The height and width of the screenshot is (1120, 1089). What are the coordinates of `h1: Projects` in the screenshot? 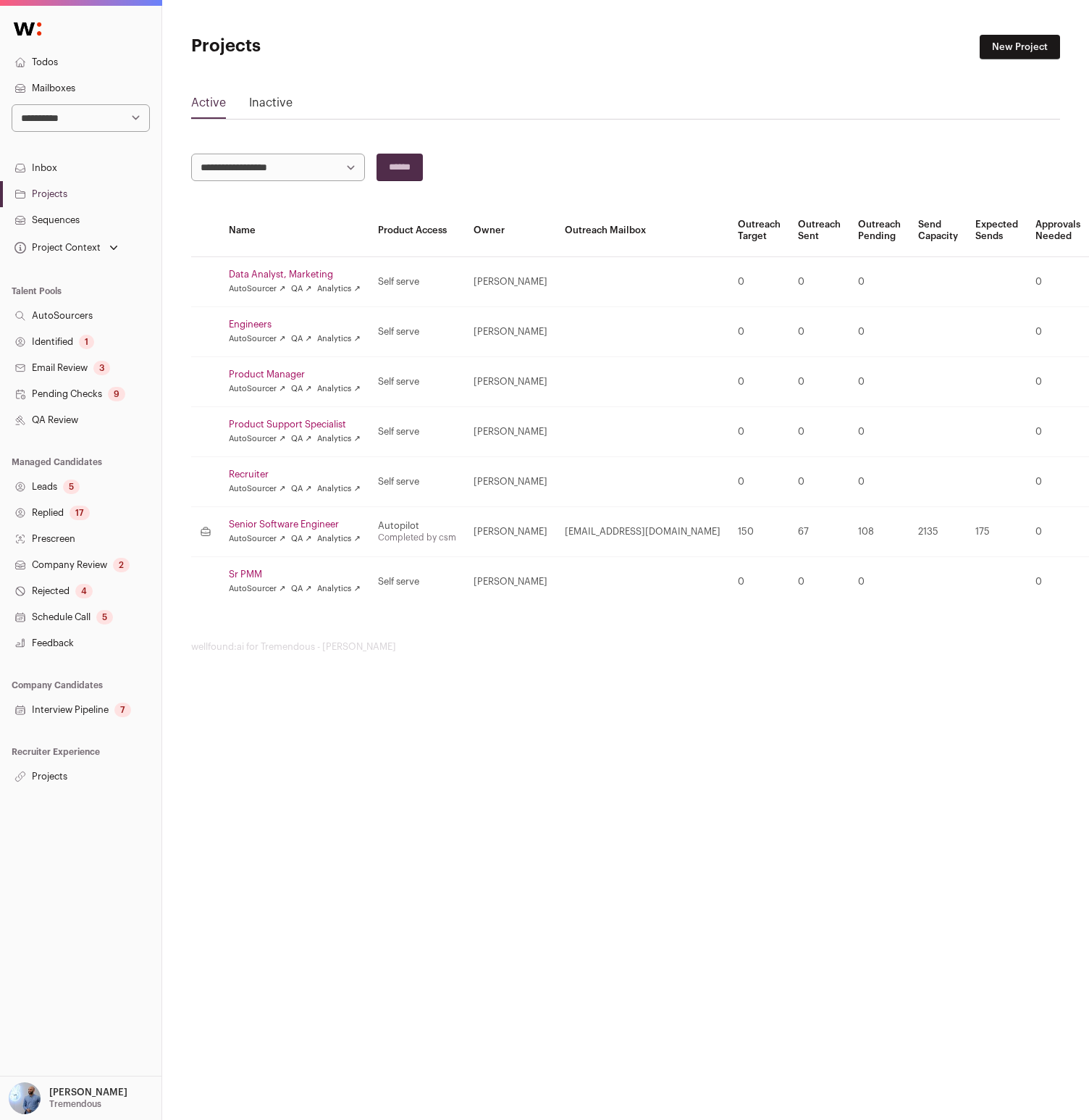 It's located at (336, 46).